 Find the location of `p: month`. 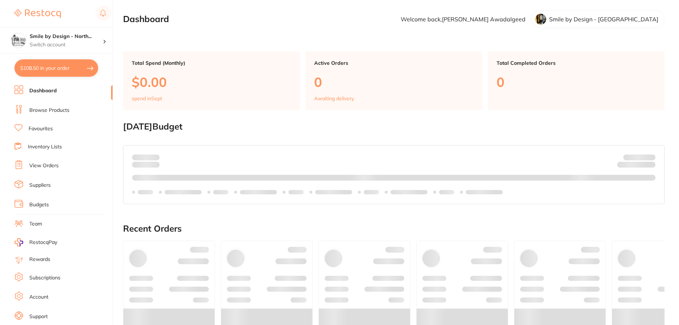

p: month is located at coordinates (146, 165).